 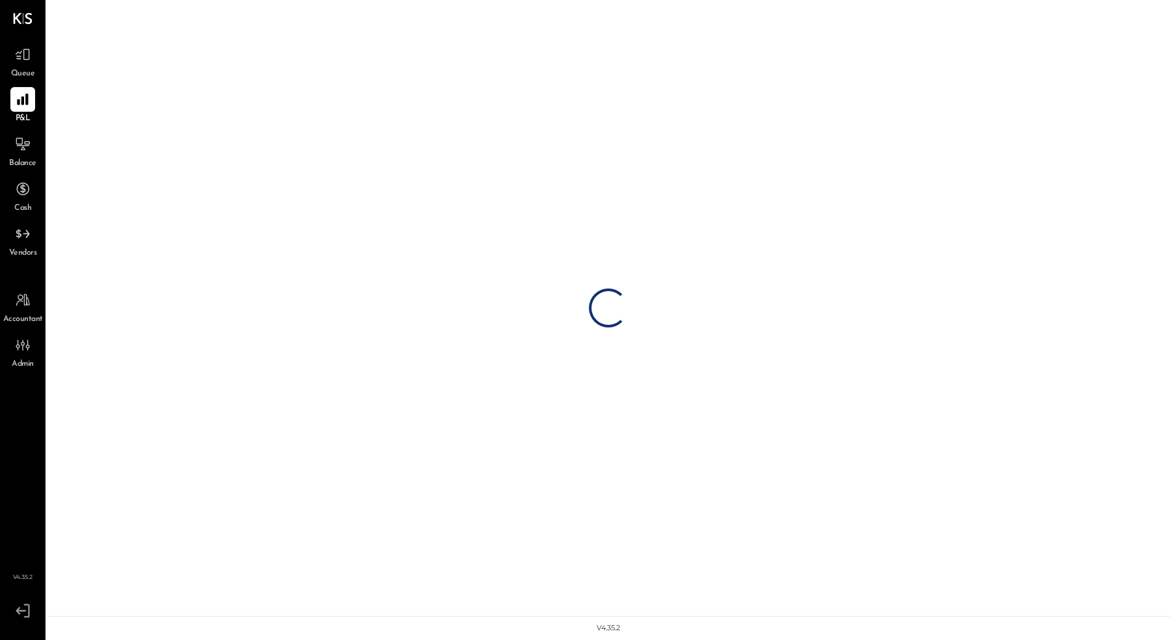 I want to click on a: Cash, so click(x=23, y=196).